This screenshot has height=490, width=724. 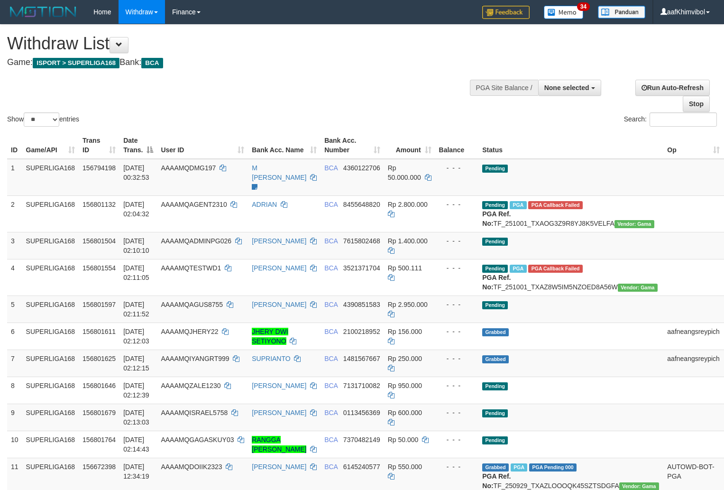 What do you see at coordinates (566, 88) in the screenshot?
I see `span: None selected` at bounding box center [566, 88].